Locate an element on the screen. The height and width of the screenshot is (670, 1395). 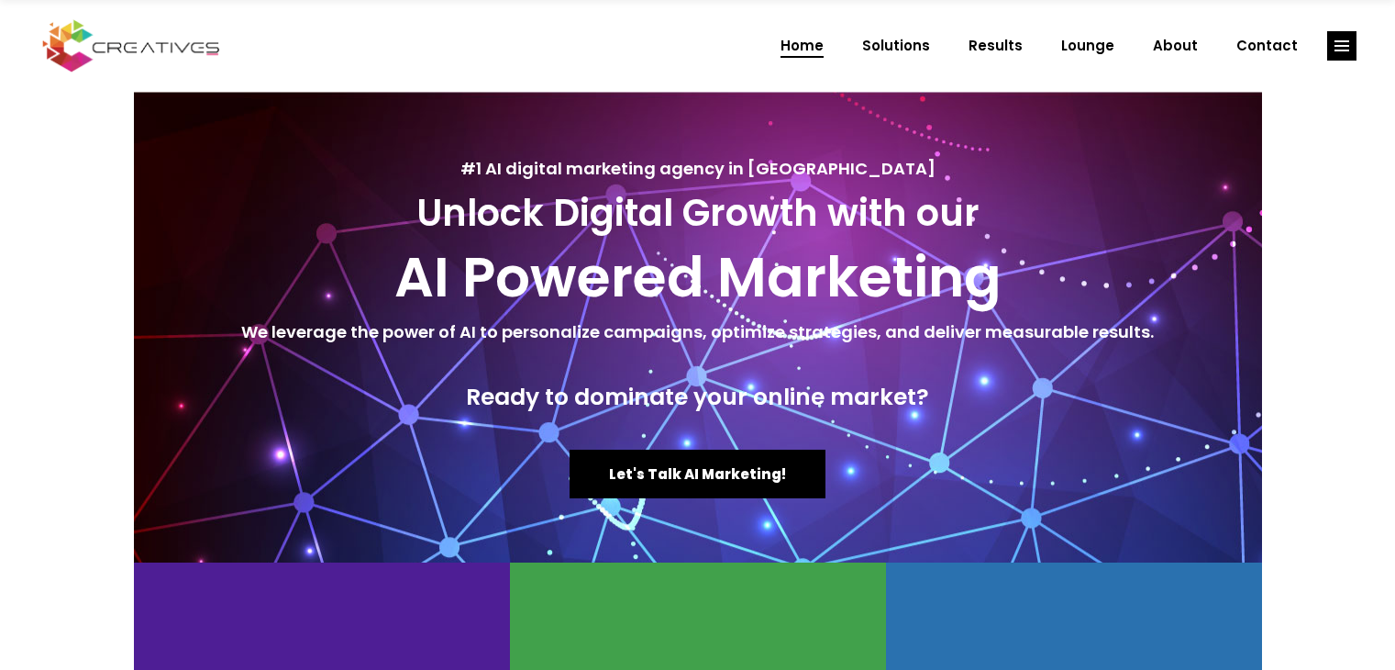
a: Home is located at coordinates (802, 46).